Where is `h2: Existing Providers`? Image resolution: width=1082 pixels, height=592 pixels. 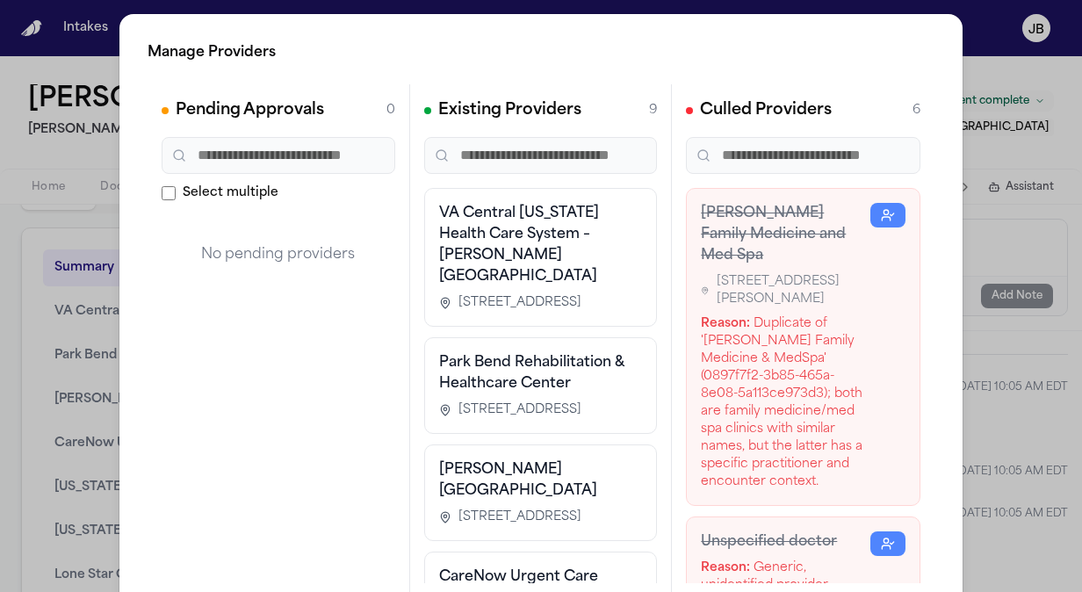 h2: Existing Providers is located at coordinates (510, 111).